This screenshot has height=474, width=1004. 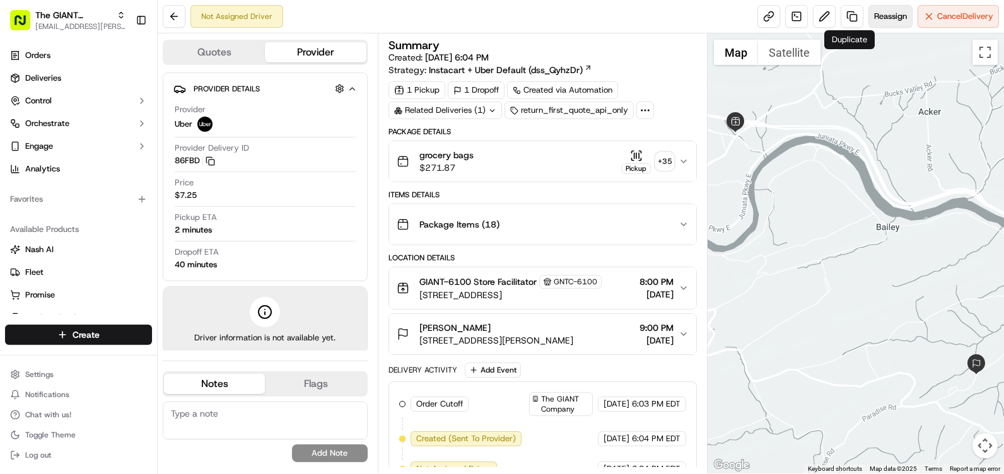 I want to click on a: Powered byPylon, so click(x=120, y=218).